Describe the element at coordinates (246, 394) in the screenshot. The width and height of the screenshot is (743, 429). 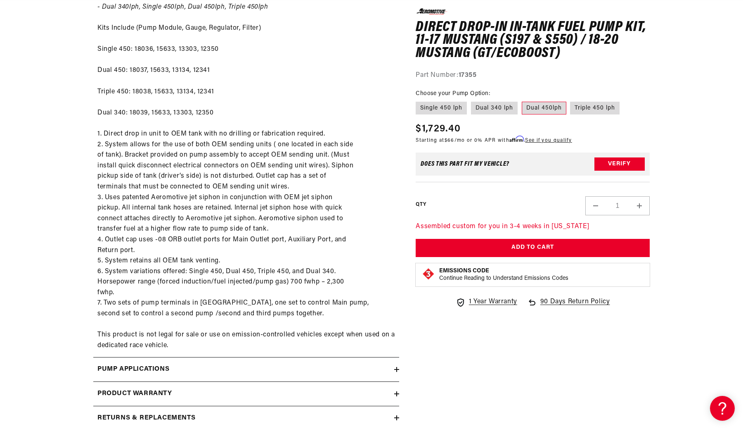
I see `summary: Product warranty` at that location.